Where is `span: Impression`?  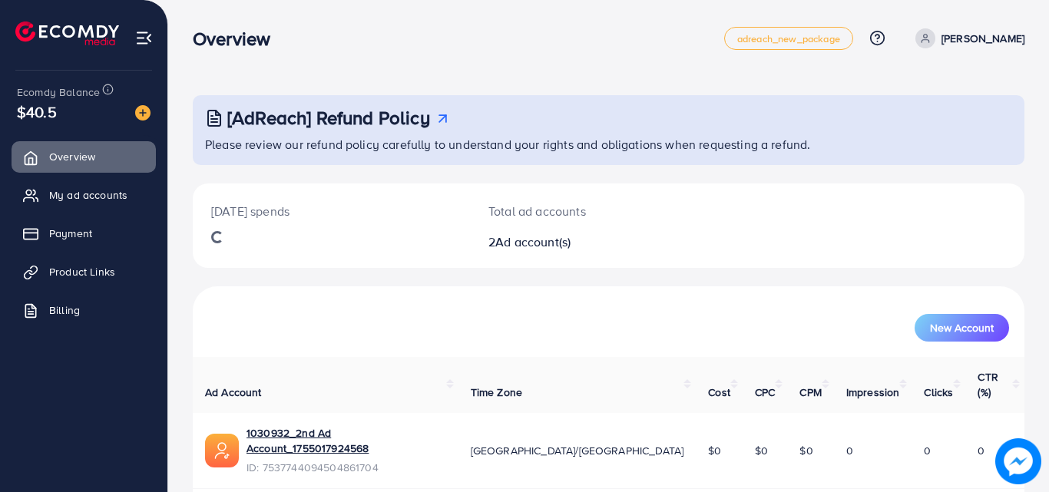
span: Impression is located at coordinates (873, 392).